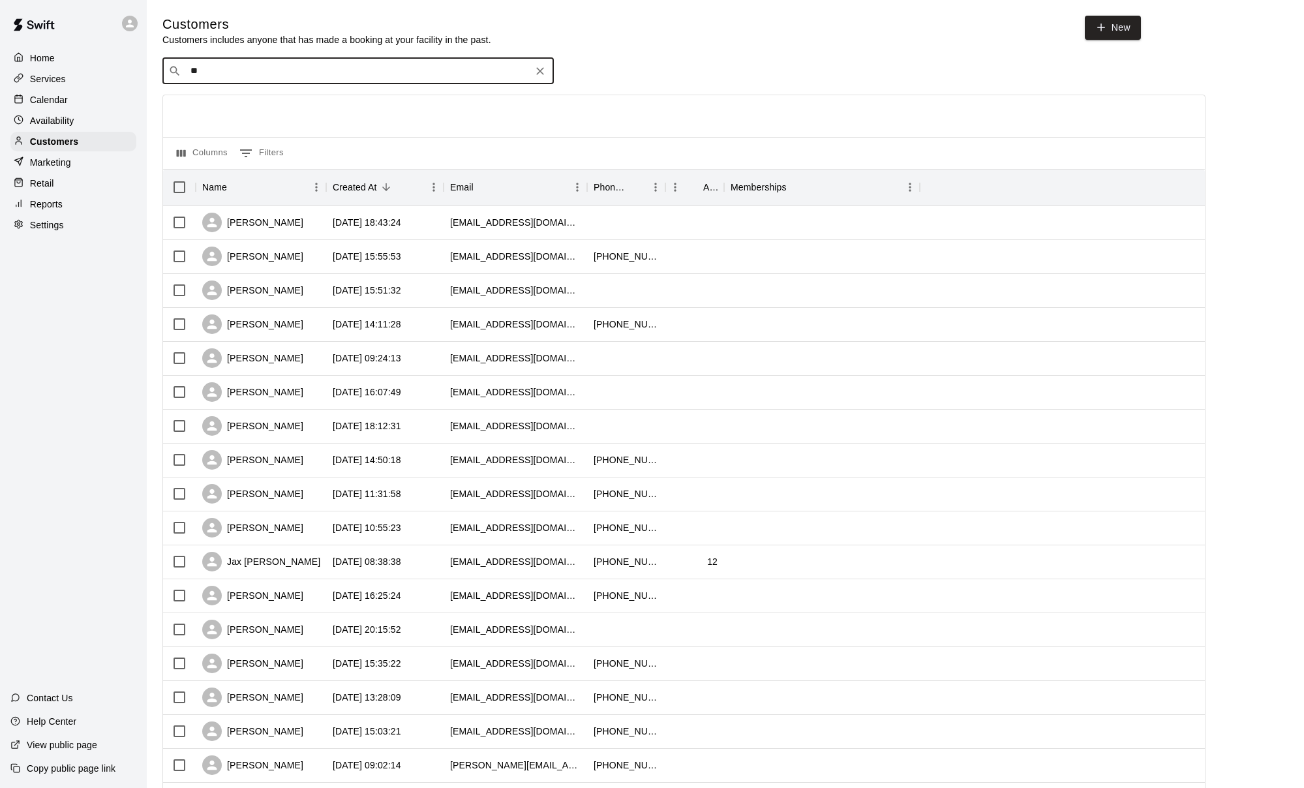 This screenshot has height=788, width=1304. What do you see at coordinates (54, 142) in the screenshot?
I see `p: Customers` at bounding box center [54, 142].